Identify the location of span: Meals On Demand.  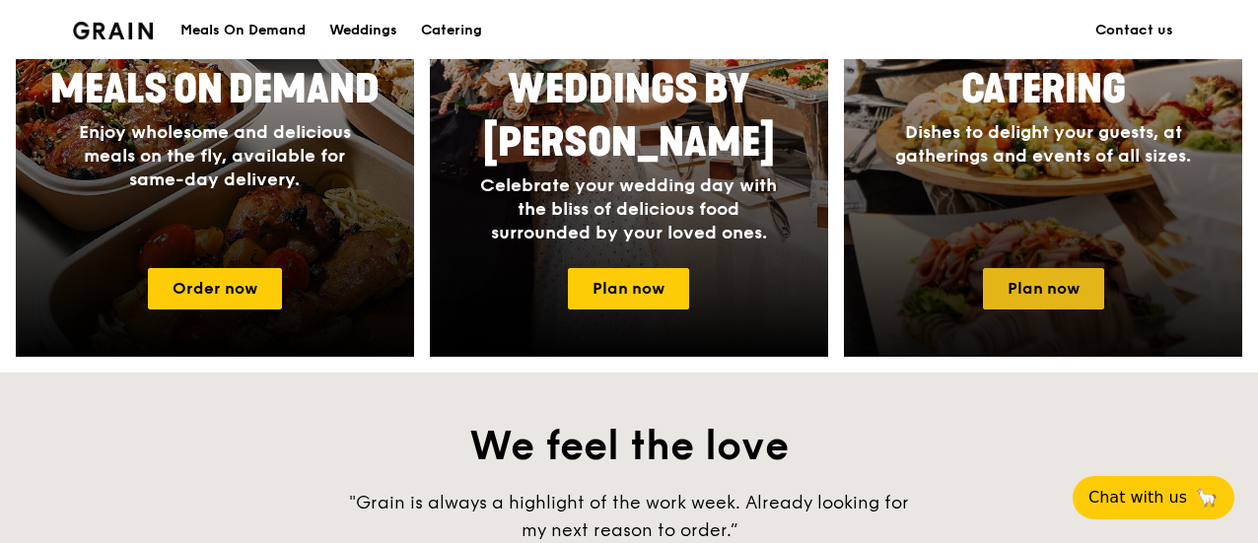
(215, 90).